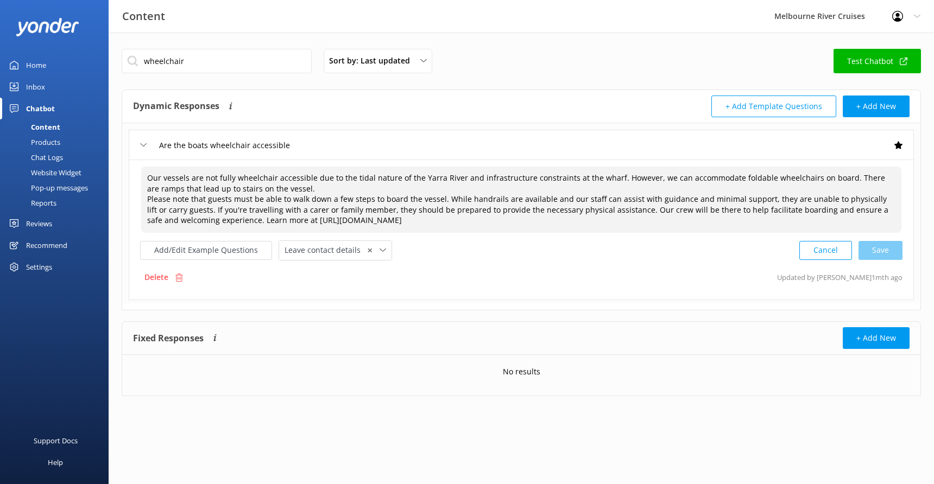  What do you see at coordinates (36, 65) in the screenshot?
I see `div: Home` at bounding box center [36, 65].